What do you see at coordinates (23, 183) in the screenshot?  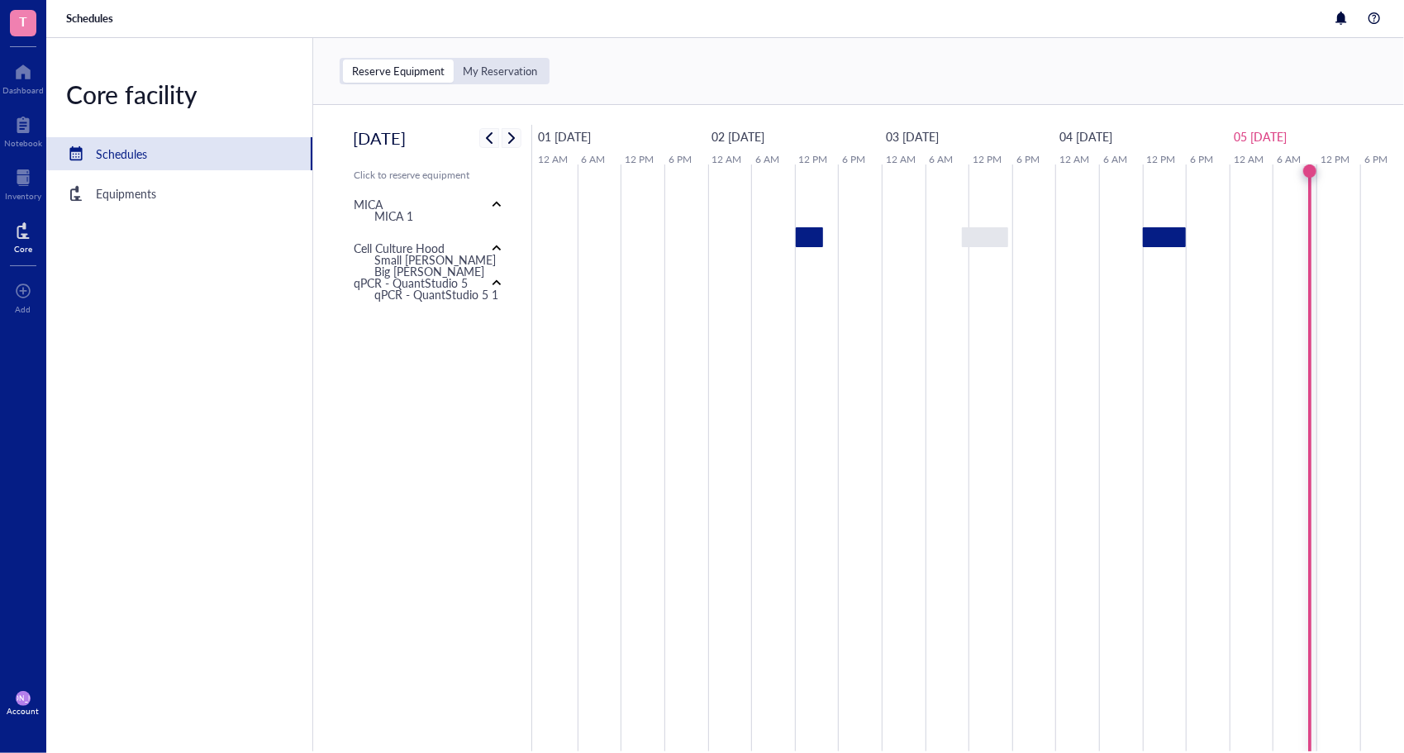 I see `a: Inventory` at bounding box center [23, 183].